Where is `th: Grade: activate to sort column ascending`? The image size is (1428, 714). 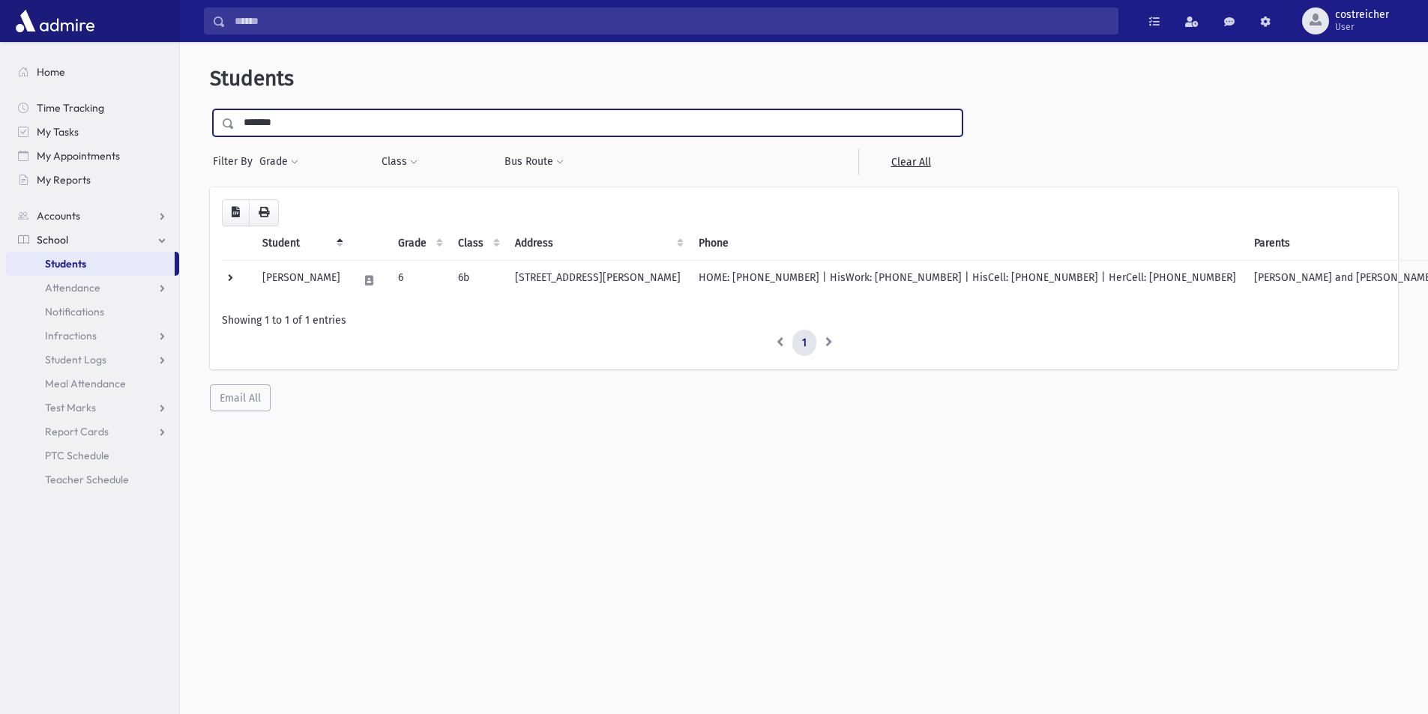
th: Grade: activate to sort column ascending is located at coordinates (419, 244).